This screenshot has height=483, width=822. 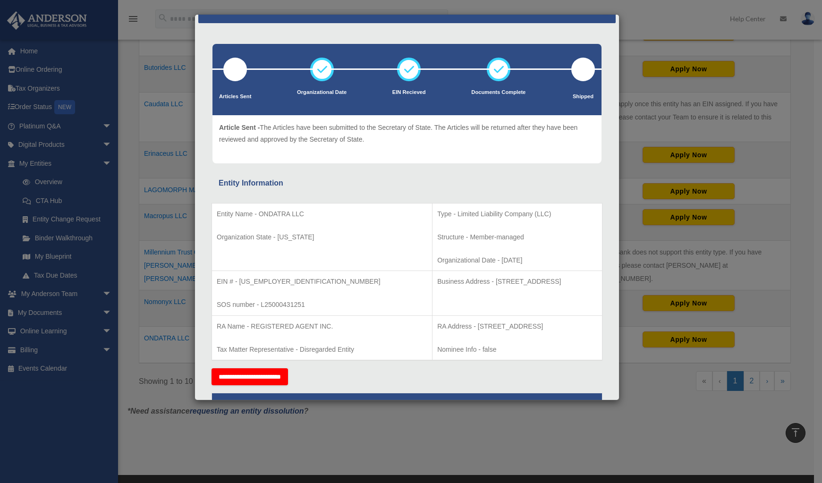 I want to click on p: RA Name - REGISTERED AGENT INC., so click(x=322, y=326).